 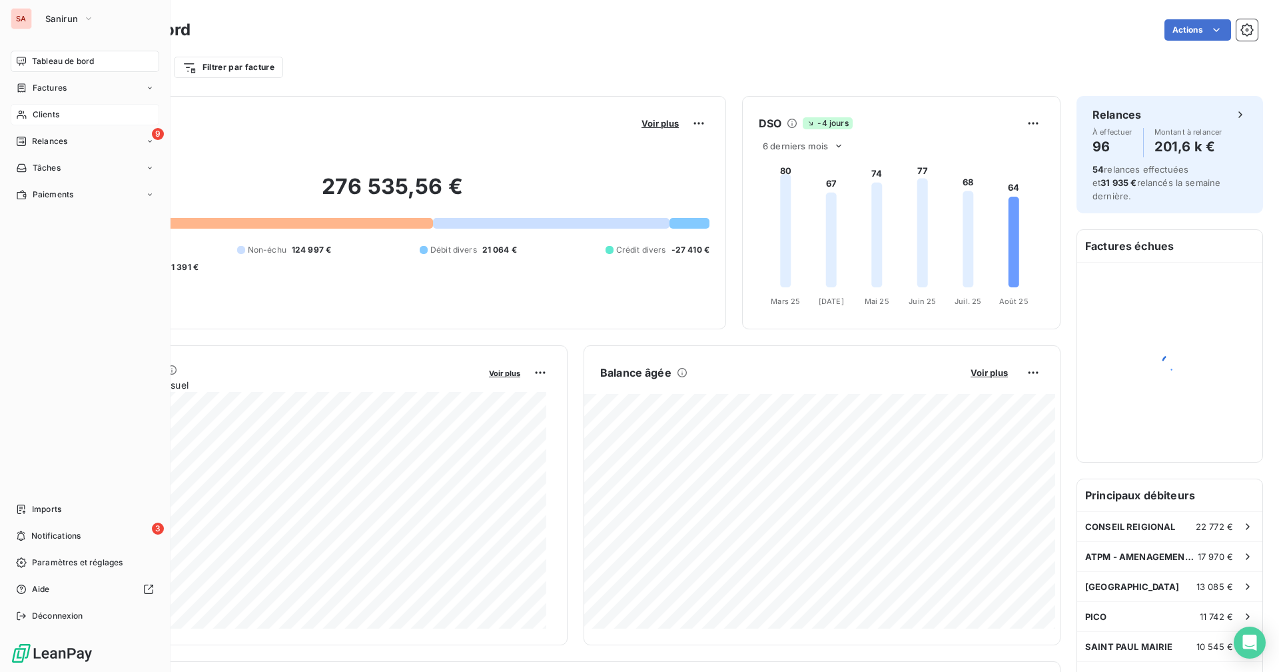 What do you see at coordinates (85, 509) in the screenshot?
I see `a: Imports` at bounding box center [85, 509].